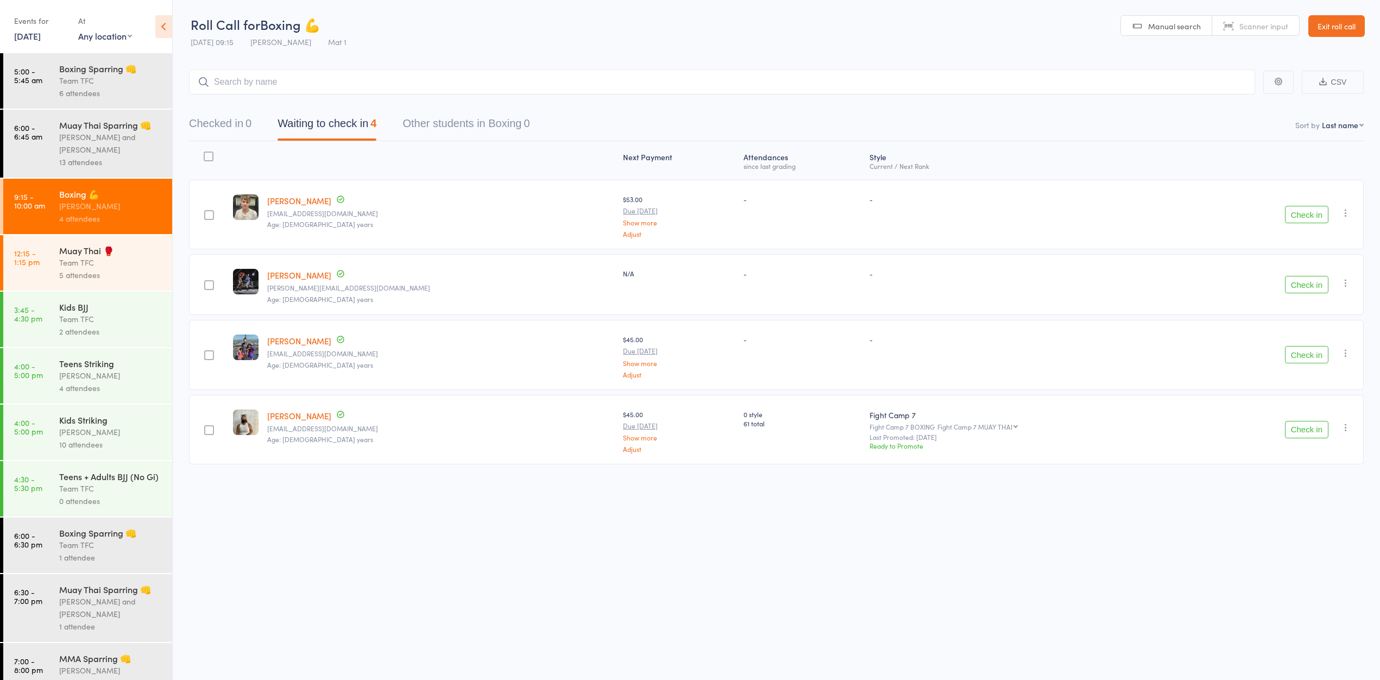 The image size is (1380, 680). What do you see at coordinates (105, 36) in the screenshot?
I see `div: Any location` at bounding box center [105, 36].